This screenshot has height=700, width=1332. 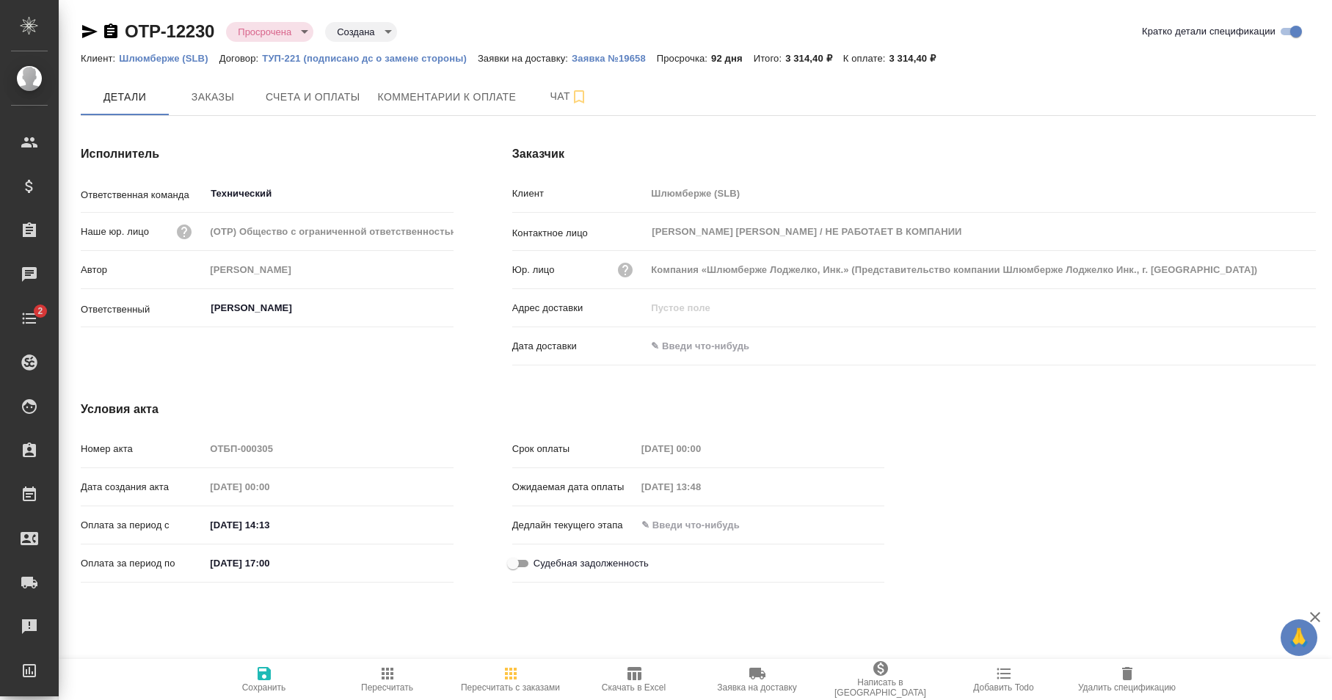 I want to click on p: Заявки на доставку:, so click(x=525, y=58).